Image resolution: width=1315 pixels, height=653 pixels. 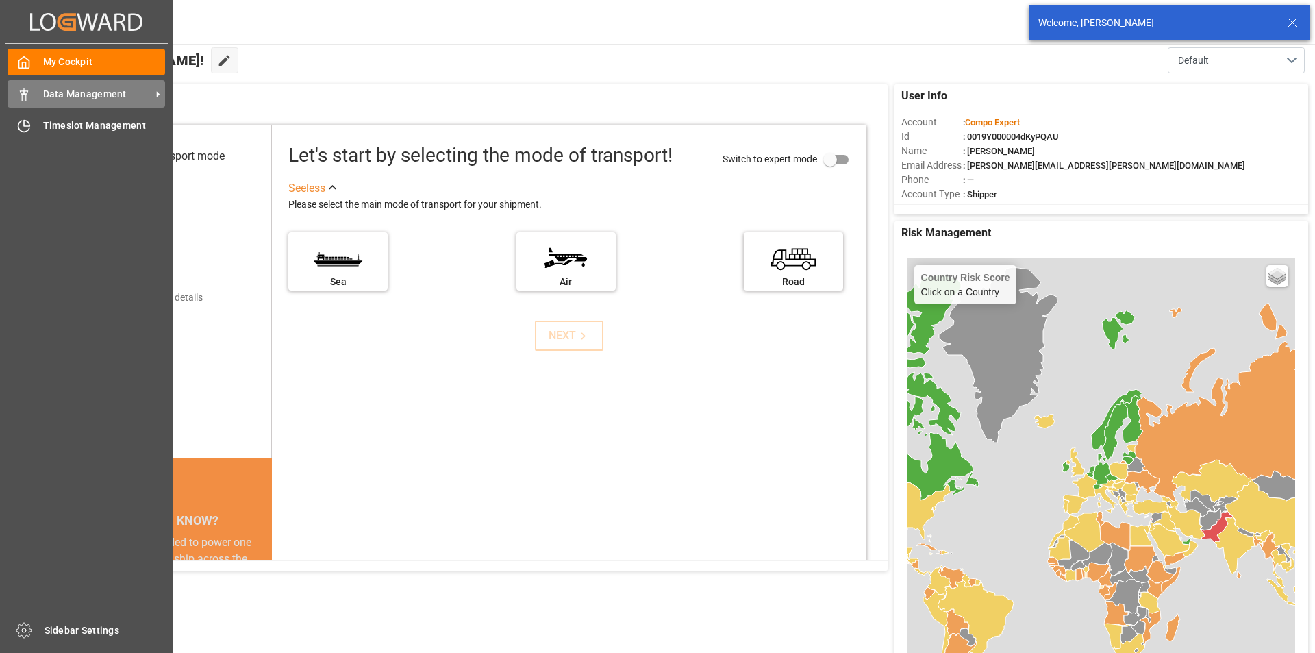 I want to click on span: Account, so click(x=932, y=122).